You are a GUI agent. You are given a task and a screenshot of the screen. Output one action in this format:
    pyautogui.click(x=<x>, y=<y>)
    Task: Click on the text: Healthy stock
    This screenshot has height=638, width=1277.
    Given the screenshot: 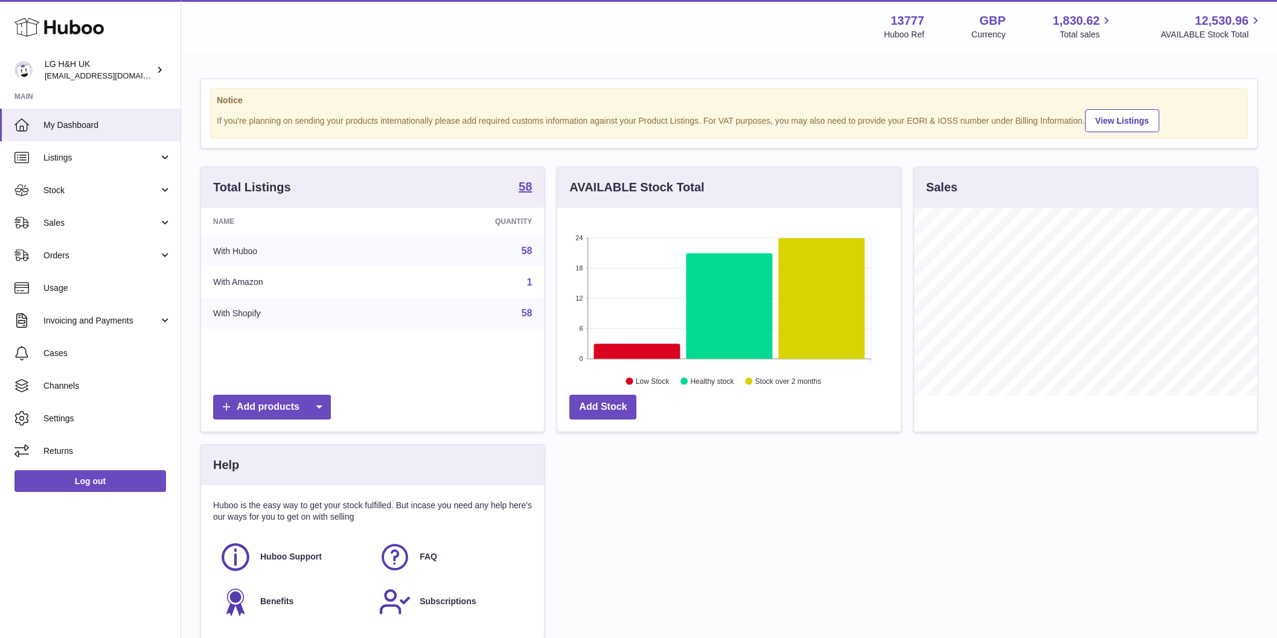 What is the action you would take?
    pyautogui.click(x=712, y=381)
    